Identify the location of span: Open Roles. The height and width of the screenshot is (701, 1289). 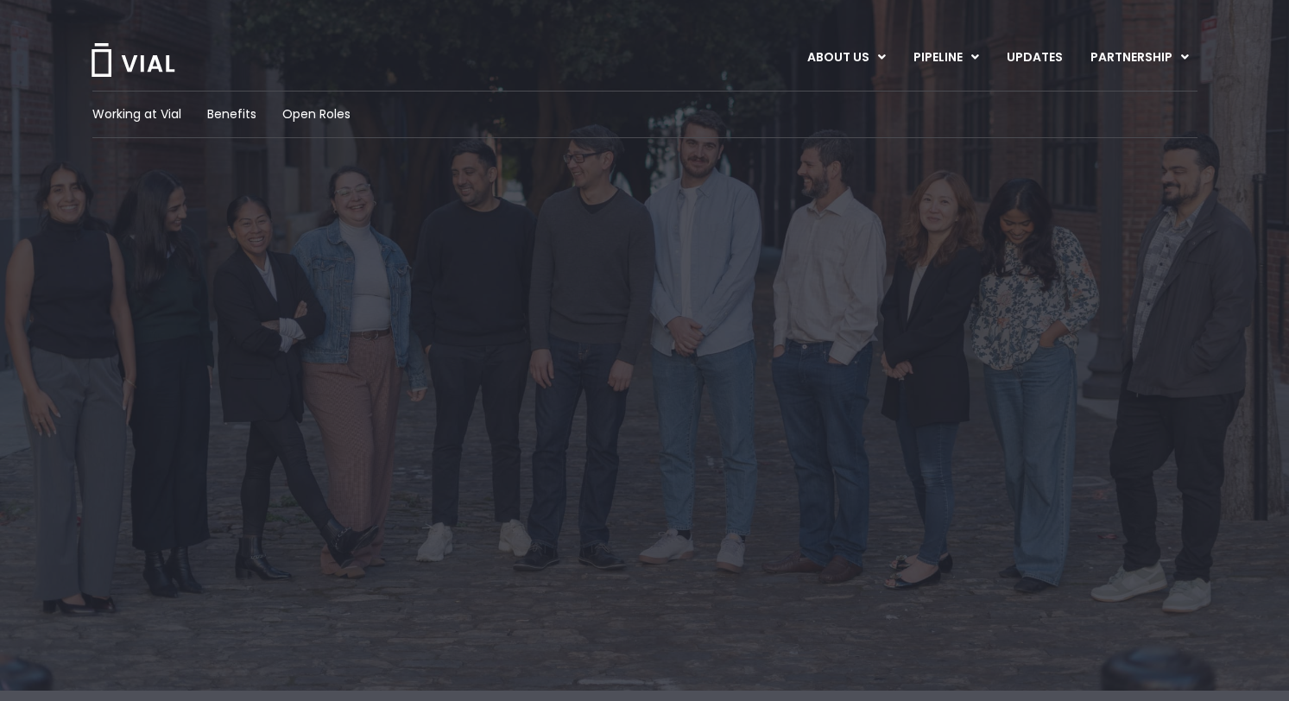
(316, 114).